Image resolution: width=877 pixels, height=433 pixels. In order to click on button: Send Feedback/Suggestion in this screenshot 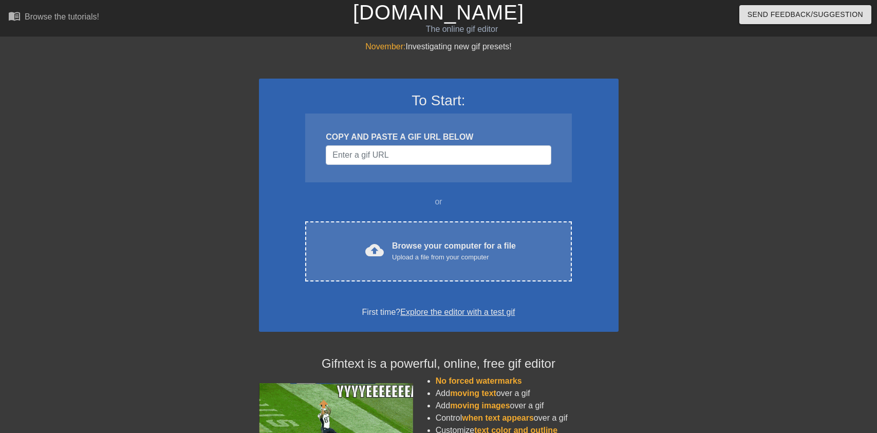, I will do `click(805, 14)`.